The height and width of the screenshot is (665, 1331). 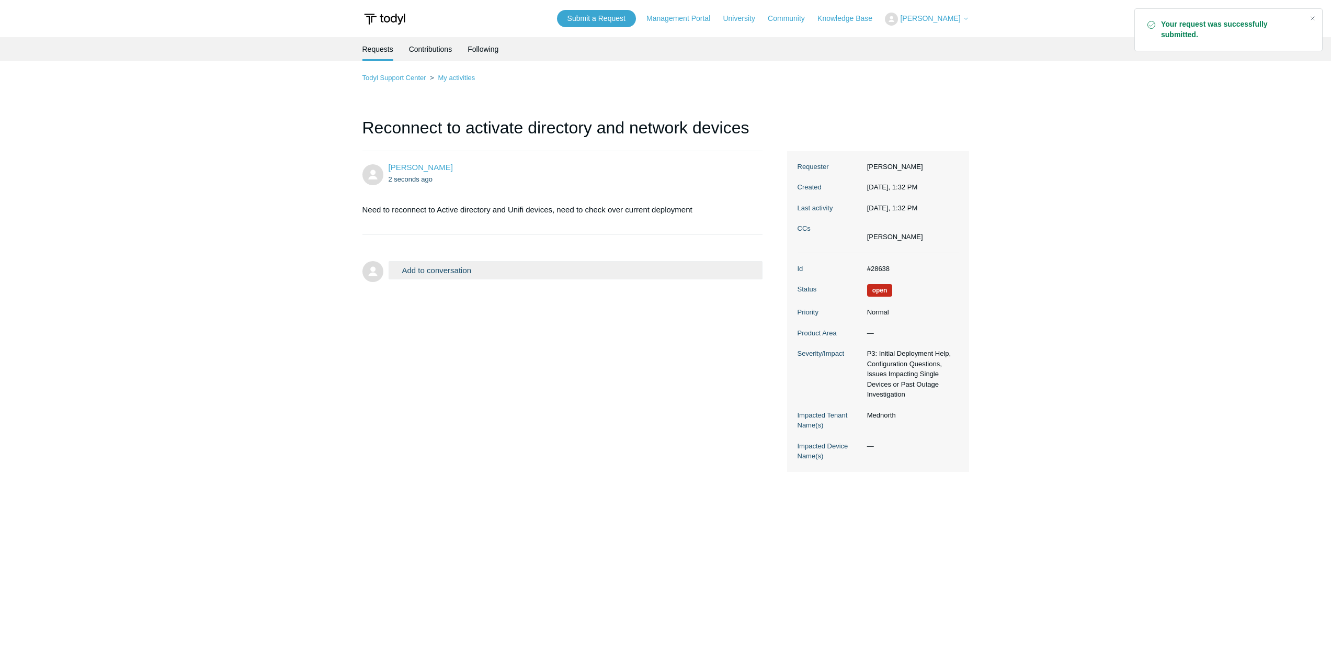 What do you see at coordinates (830, 269) in the screenshot?
I see `dt: Id` at bounding box center [830, 269].